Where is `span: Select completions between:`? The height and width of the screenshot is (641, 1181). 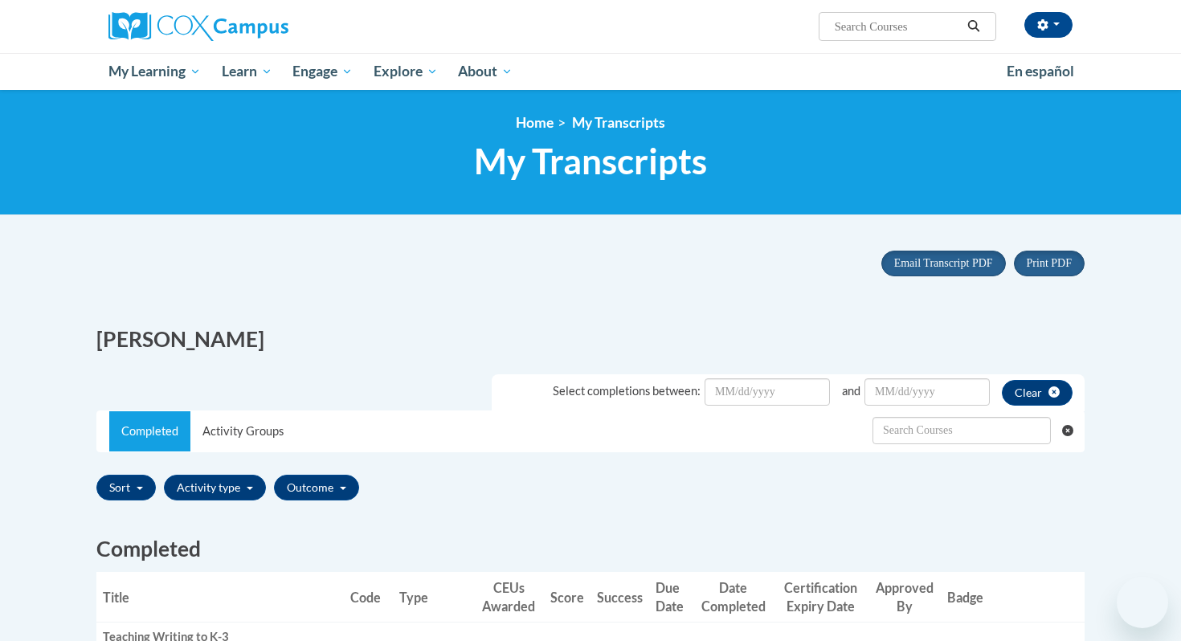
span: Select completions between: is located at coordinates (627, 391).